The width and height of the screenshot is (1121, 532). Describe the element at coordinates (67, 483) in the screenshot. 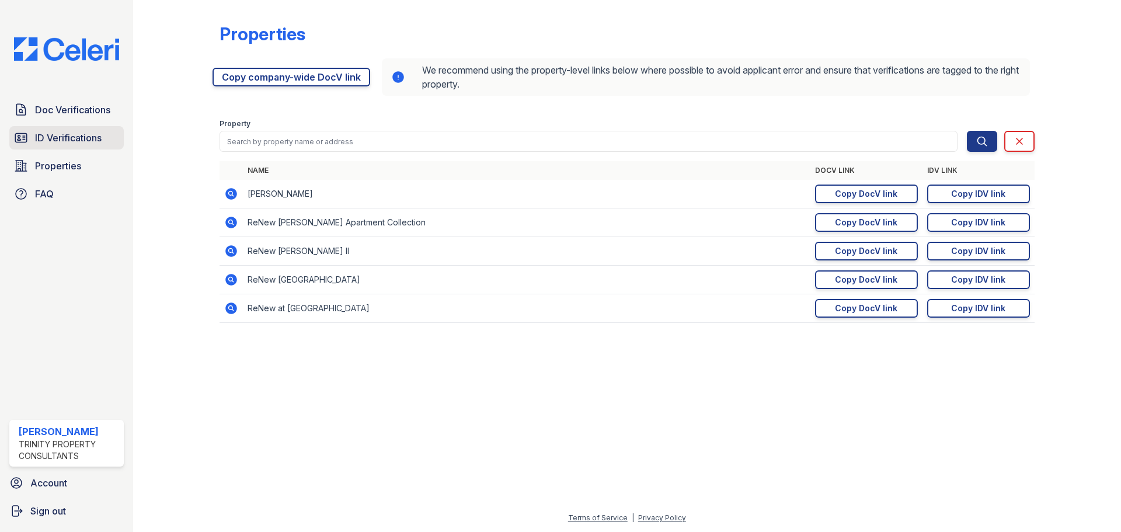

I see `a: Account` at that location.